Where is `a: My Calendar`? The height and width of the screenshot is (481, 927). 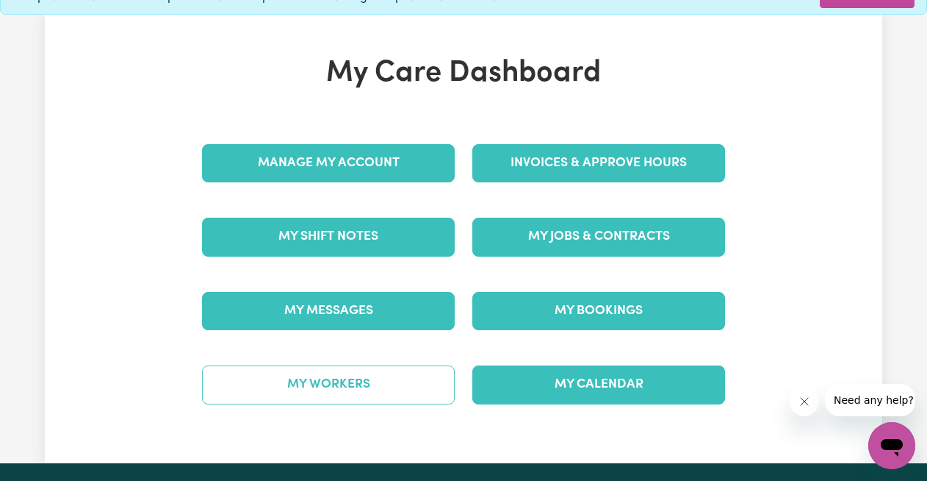 a: My Calendar is located at coordinates (599, 384).